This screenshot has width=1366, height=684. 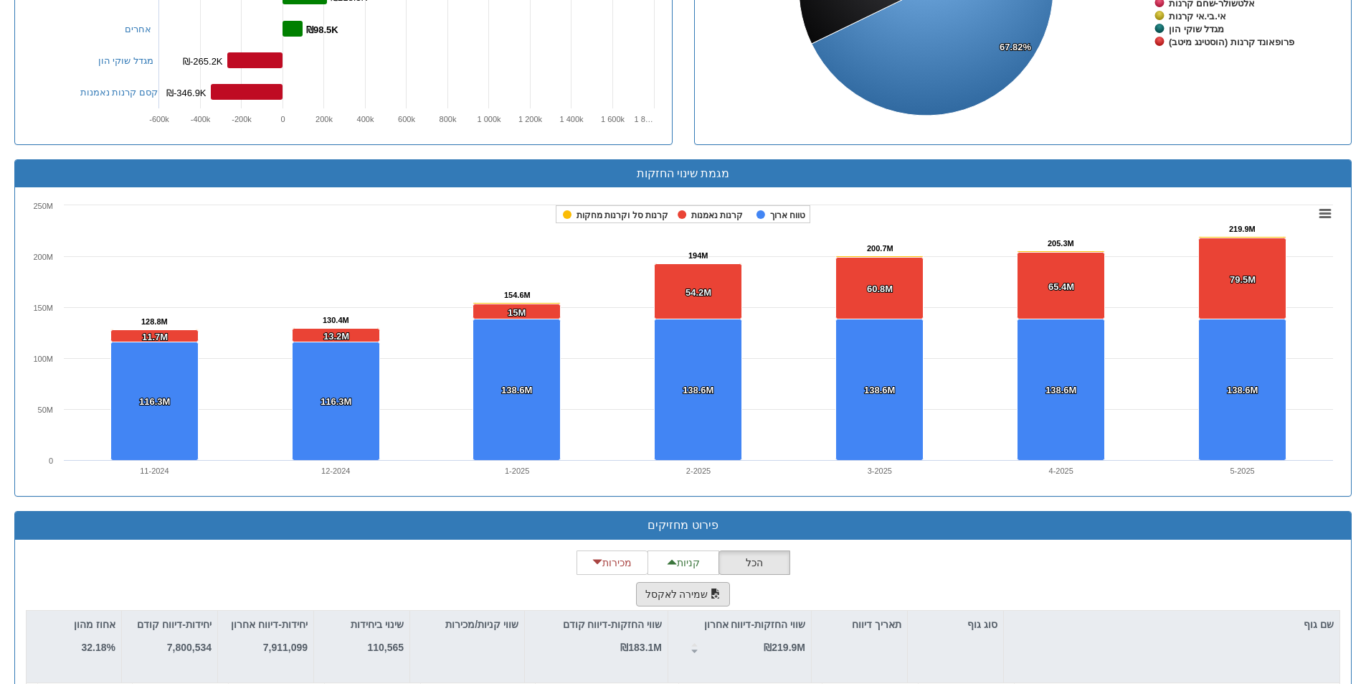 What do you see at coordinates (613, 624) in the screenshot?
I see `p: שווי החזקות-דיווח קודם` at bounding box center [613, 624].